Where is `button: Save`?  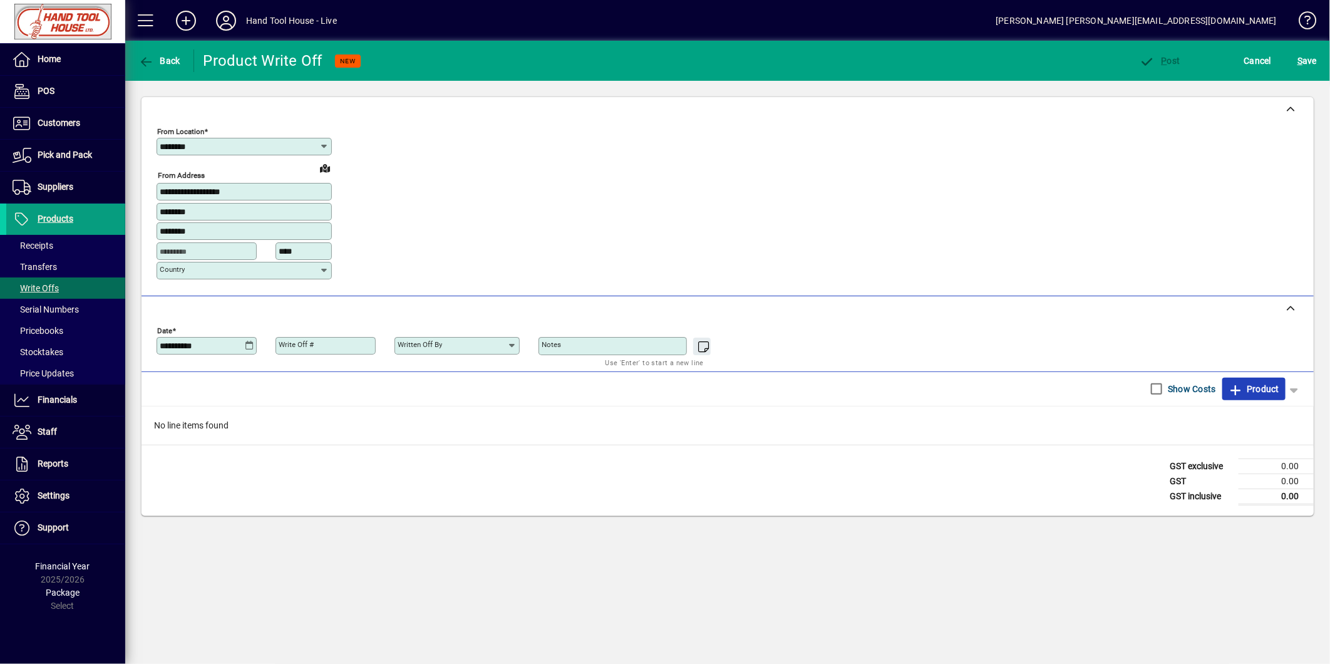 button: Save is located at coordinates (1307, 61).